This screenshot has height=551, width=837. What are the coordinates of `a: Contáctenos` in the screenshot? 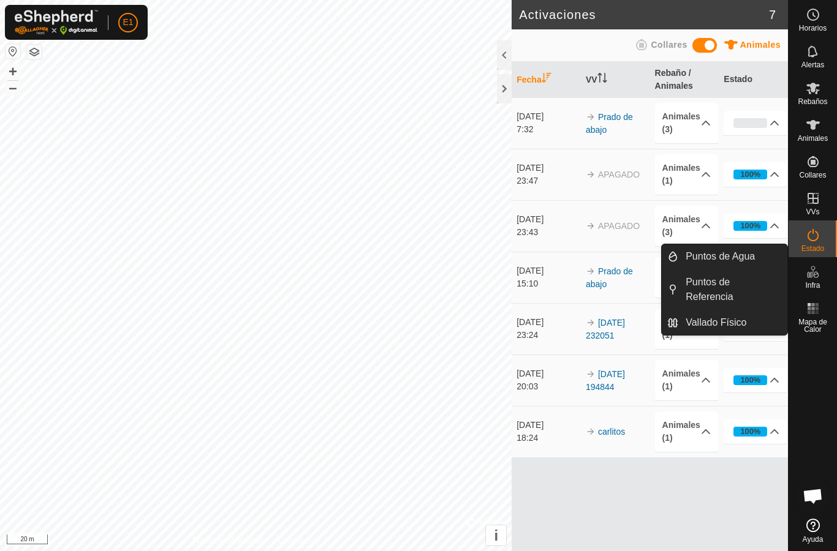 It's located at (298, 541).